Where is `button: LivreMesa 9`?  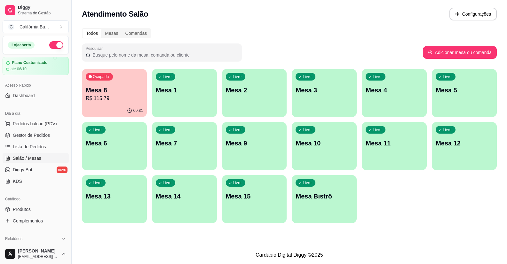 button: LivreMesa 9 is located at coordinates (254, 146).